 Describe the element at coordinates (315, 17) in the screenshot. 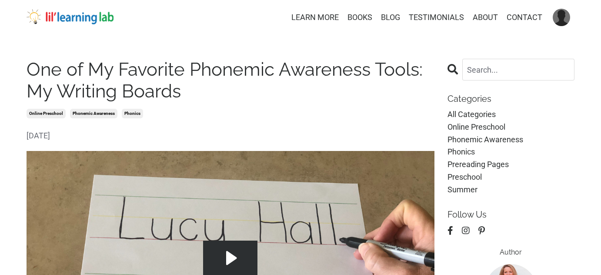

I see `a: LEARN MORE` at that location.